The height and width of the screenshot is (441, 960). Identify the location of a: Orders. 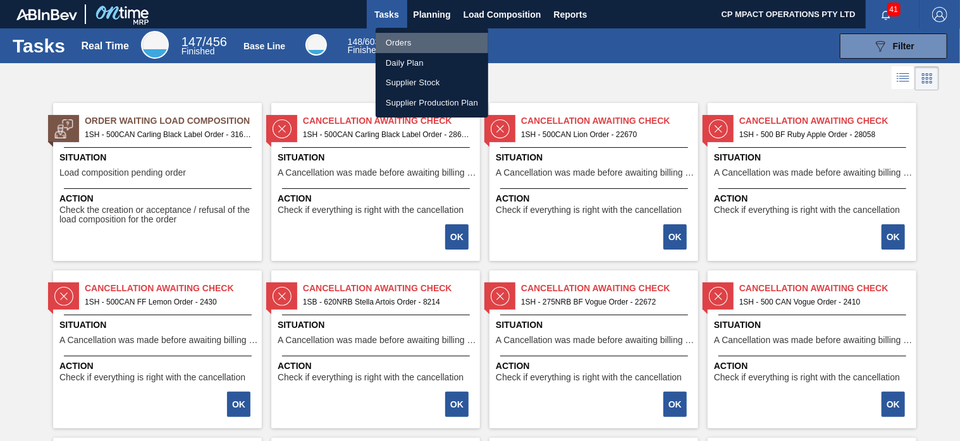
(432, 43).